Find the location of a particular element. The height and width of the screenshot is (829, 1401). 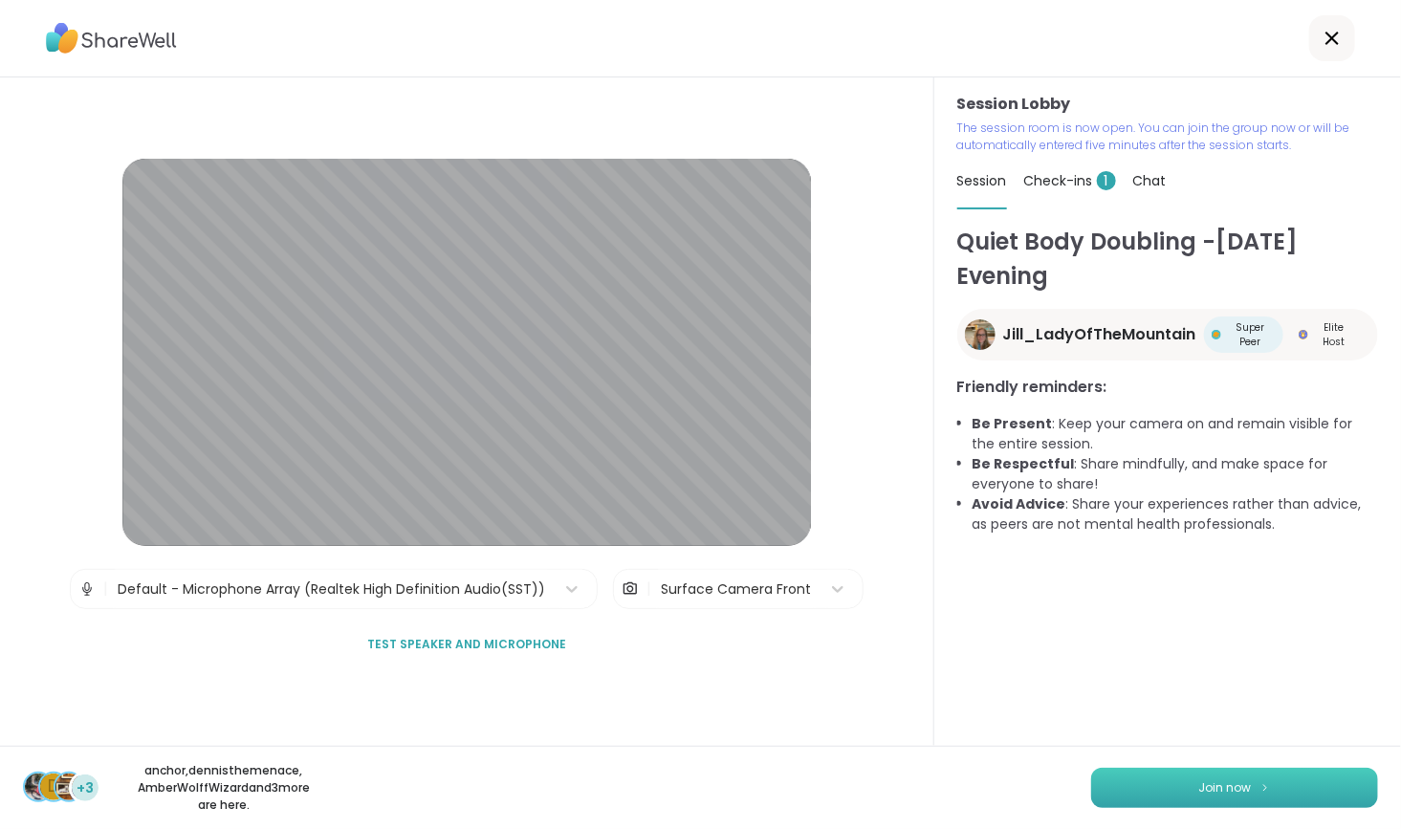

img: ShareWell Logo is located at coordinates (111, 38).